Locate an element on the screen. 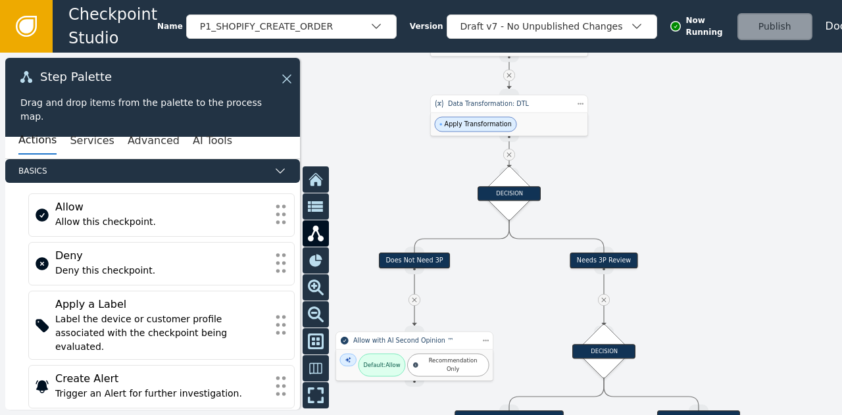 The height and width of the screenshot is (415, 842). button: Actions is located at coordinates (37, 141).